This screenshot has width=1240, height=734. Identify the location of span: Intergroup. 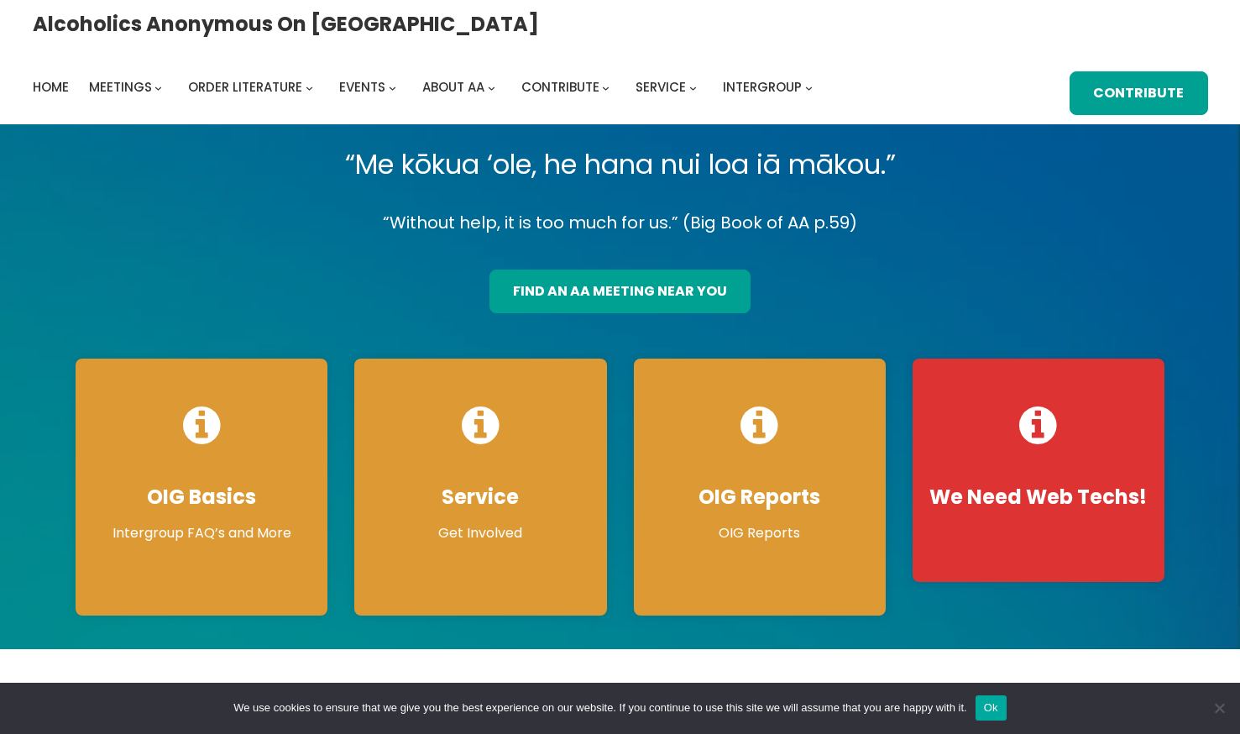
(762, 86).